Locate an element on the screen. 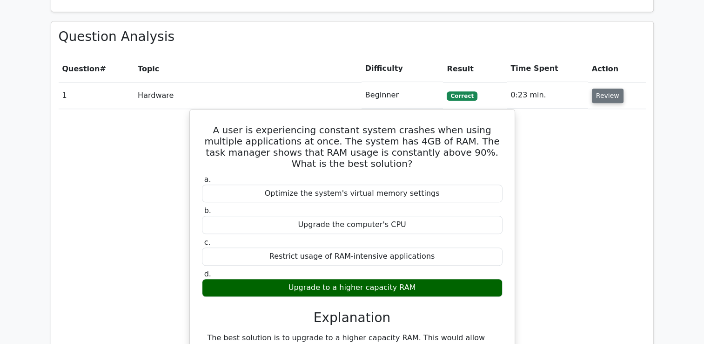  div: Optimize the system's virtual memory settings is located at coordinates (352, 193).